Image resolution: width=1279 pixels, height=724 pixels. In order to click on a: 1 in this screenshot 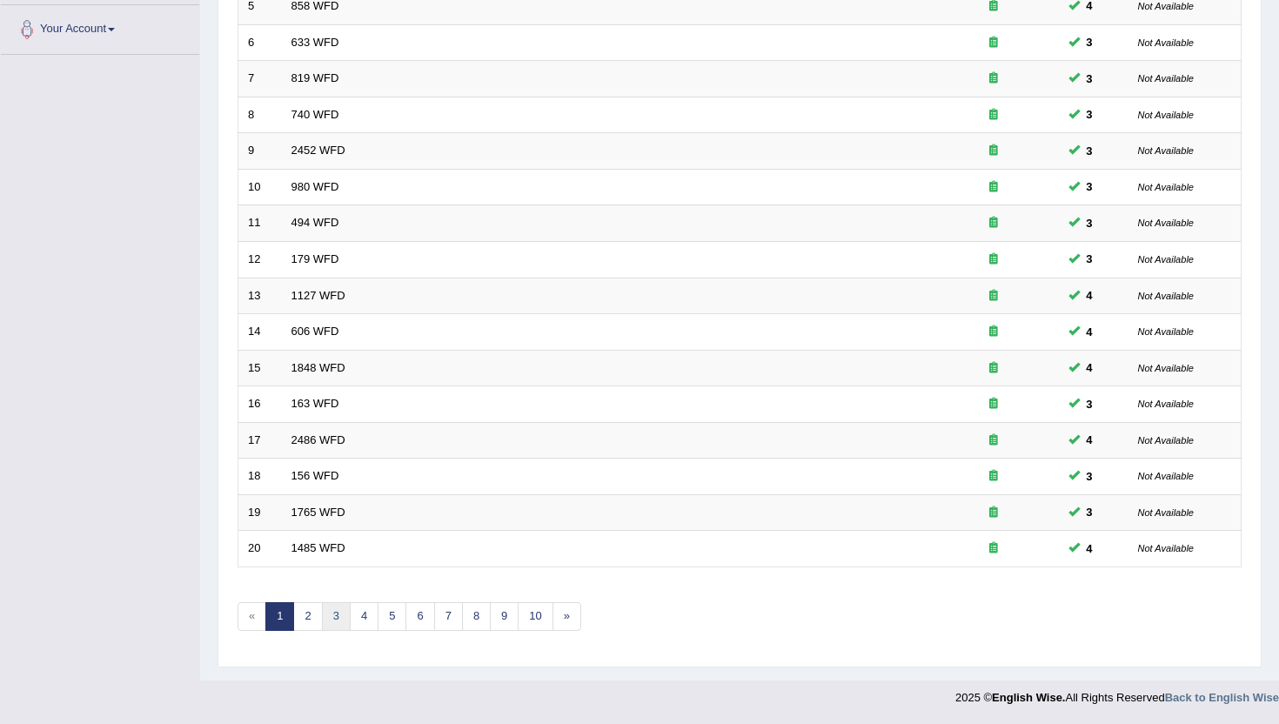, I will do `click(279, 616)`.